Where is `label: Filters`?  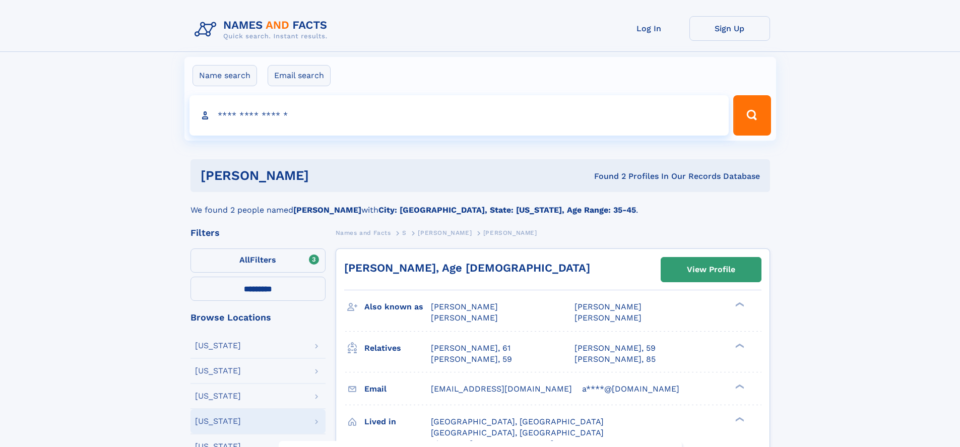 label: Filters is located at coordinates (258, 260).